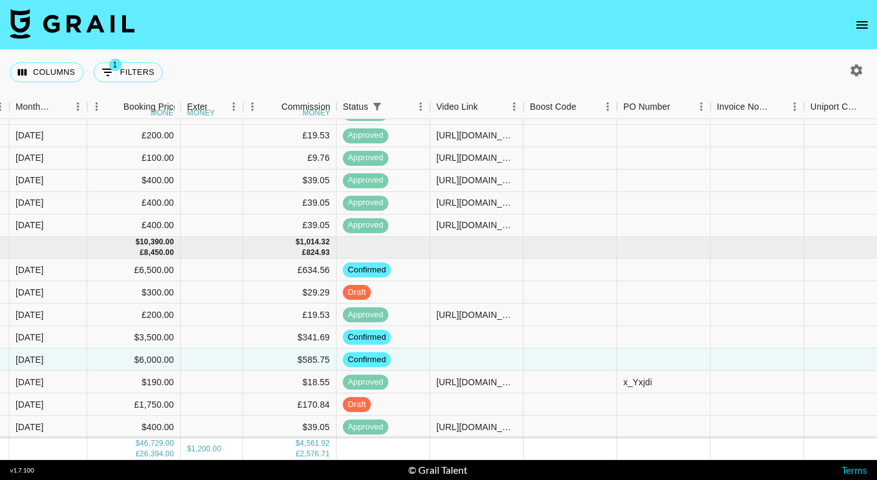  I want to click on div: £6,500.00, so click(134, 270).